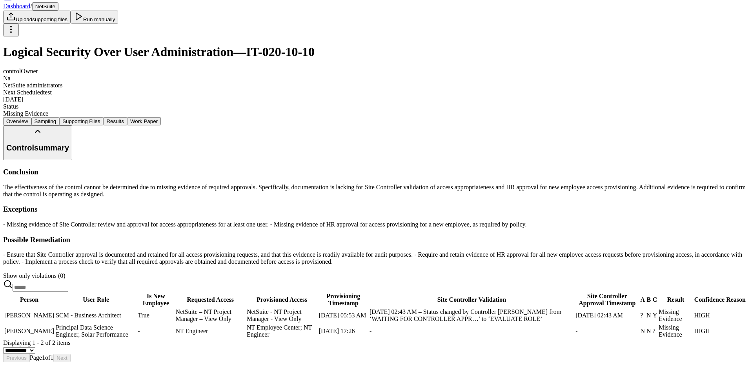 This screenshot has height=366, width=750. What do you see at coordinates (375, 191) in the screenshot?
I see `p: The effectiveness of the control cannot be determined due to missing evidence of required approva...` at bounding box center [375, 191].